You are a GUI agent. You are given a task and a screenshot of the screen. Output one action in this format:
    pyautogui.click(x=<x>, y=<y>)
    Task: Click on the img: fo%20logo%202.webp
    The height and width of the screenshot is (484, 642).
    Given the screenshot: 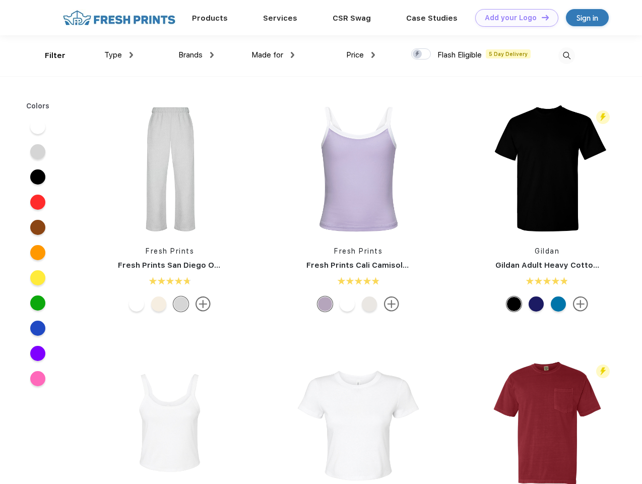 What is the action you would take?
    pyautogui.click(x=119, y=18)
    